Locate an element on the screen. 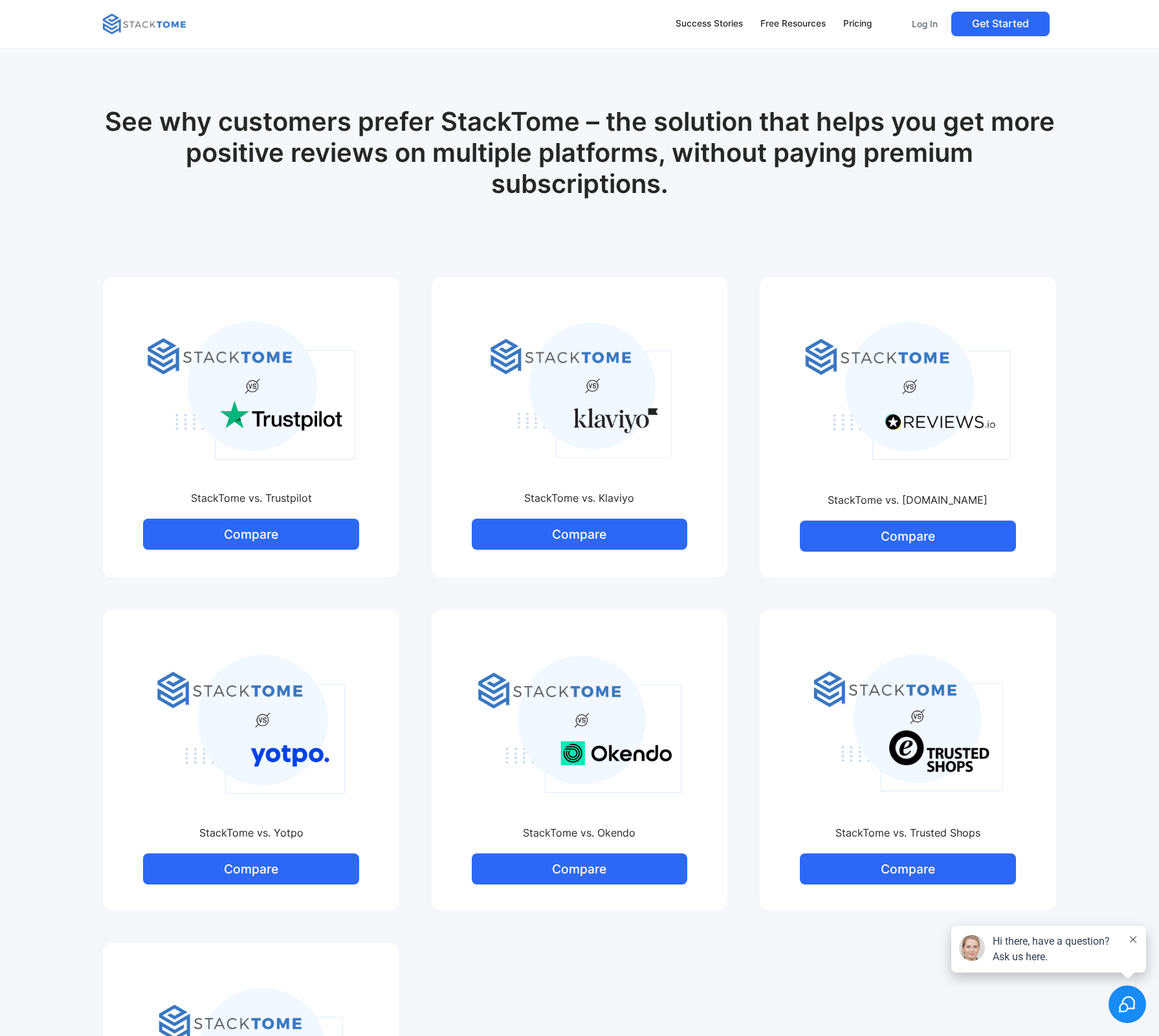  div: StackTome vs. Okendo is located at coordinates (580, 833).